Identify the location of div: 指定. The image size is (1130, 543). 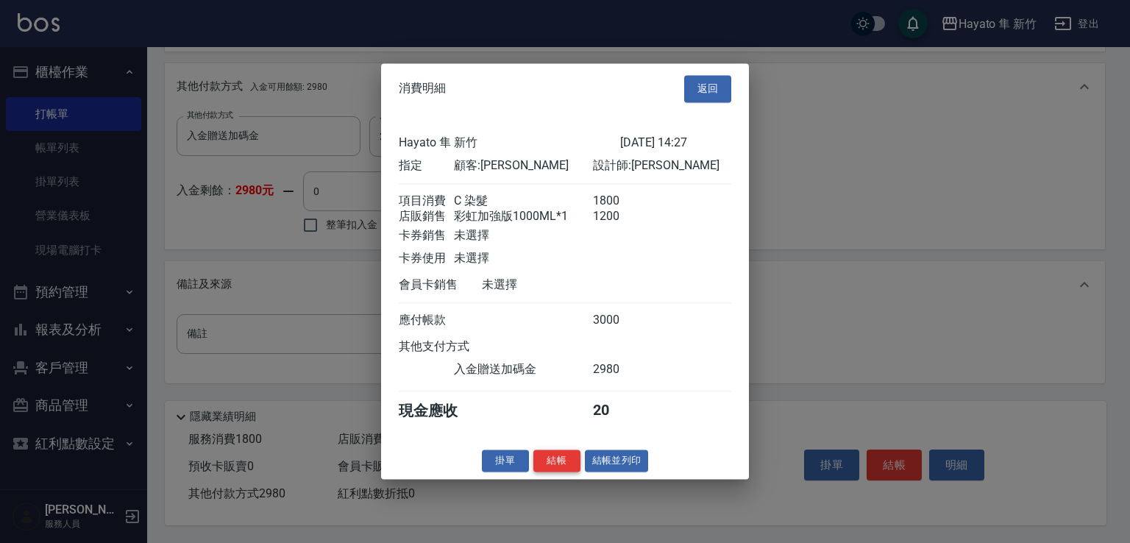
(426, 165).